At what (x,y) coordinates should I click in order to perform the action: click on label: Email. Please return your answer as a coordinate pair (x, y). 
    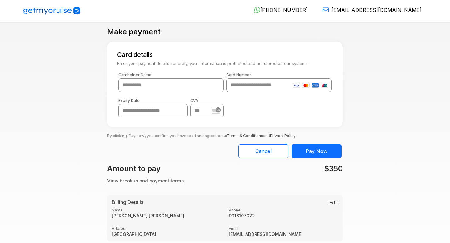
    Looking at the image, I should click on (284, 229).